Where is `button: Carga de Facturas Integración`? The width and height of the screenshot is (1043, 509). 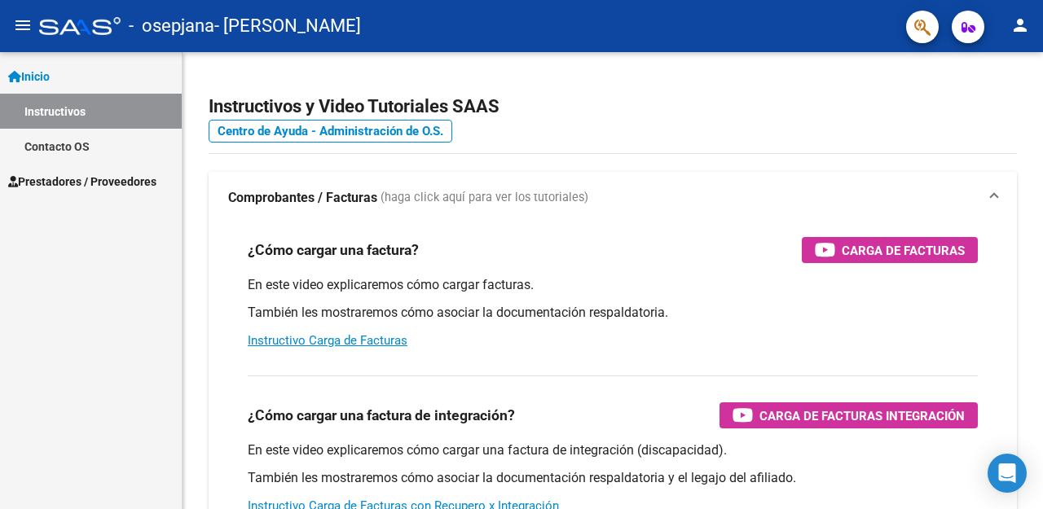
button: Carga de Facturas Integración is located at coordinates (849, 416).